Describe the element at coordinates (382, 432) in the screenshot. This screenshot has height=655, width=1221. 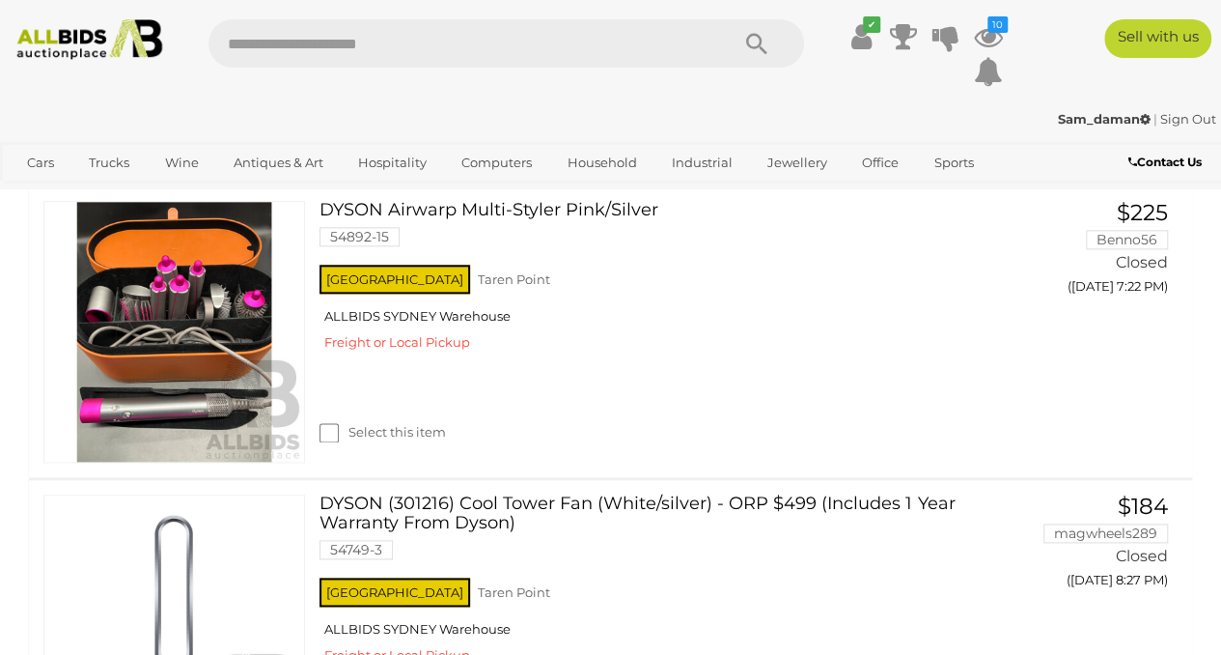
I see `label: Select this item` at that location.